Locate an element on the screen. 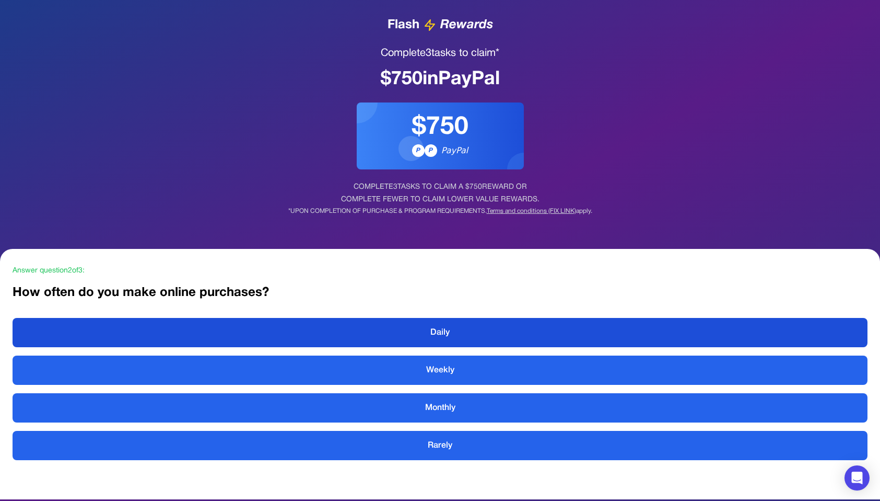  div: *UPON COMPLETION OF PURCHASE & PROGRAM REQUIREMENTS. apply. is located at coordinates (440, 211).